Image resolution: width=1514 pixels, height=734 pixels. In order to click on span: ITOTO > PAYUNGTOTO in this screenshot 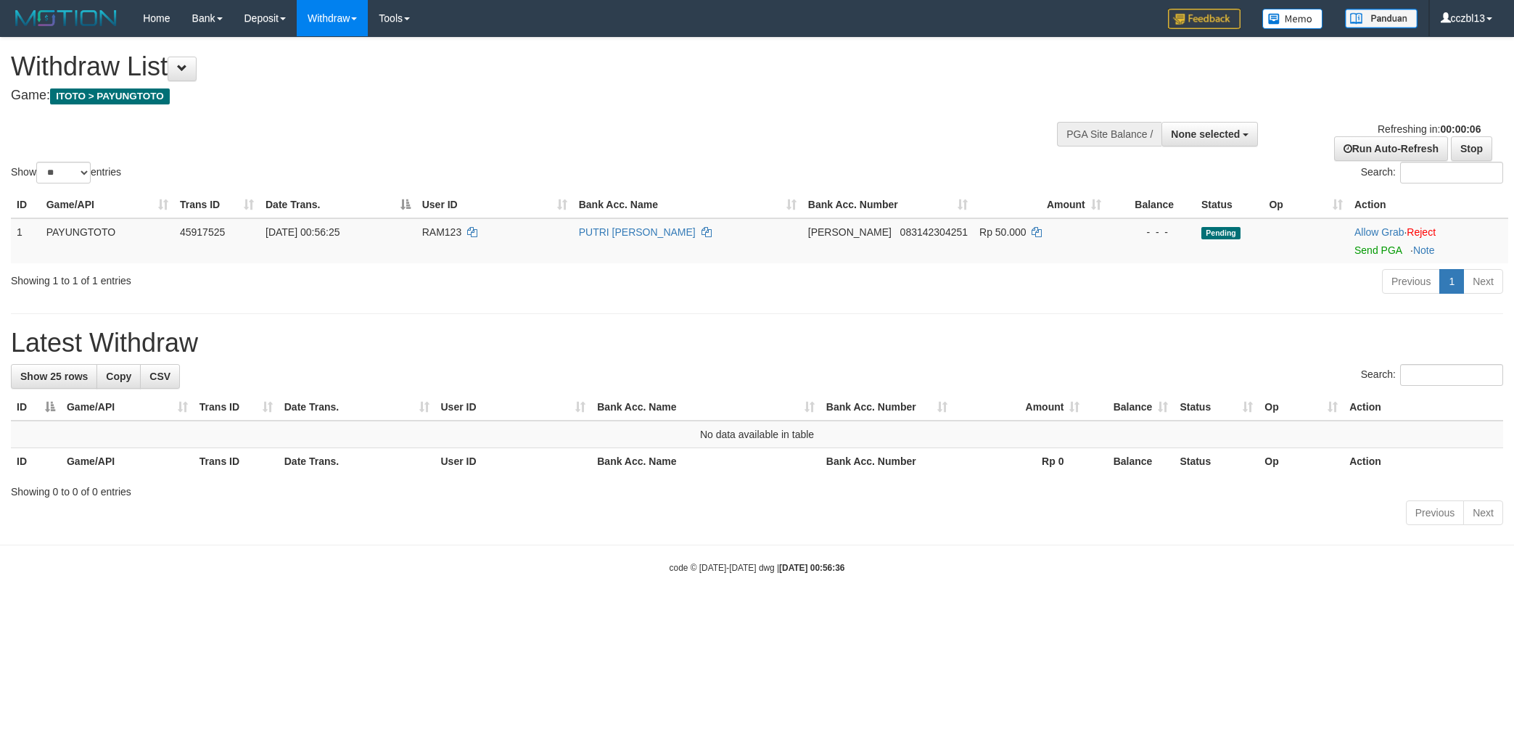, I will do `click(110, 97)`.